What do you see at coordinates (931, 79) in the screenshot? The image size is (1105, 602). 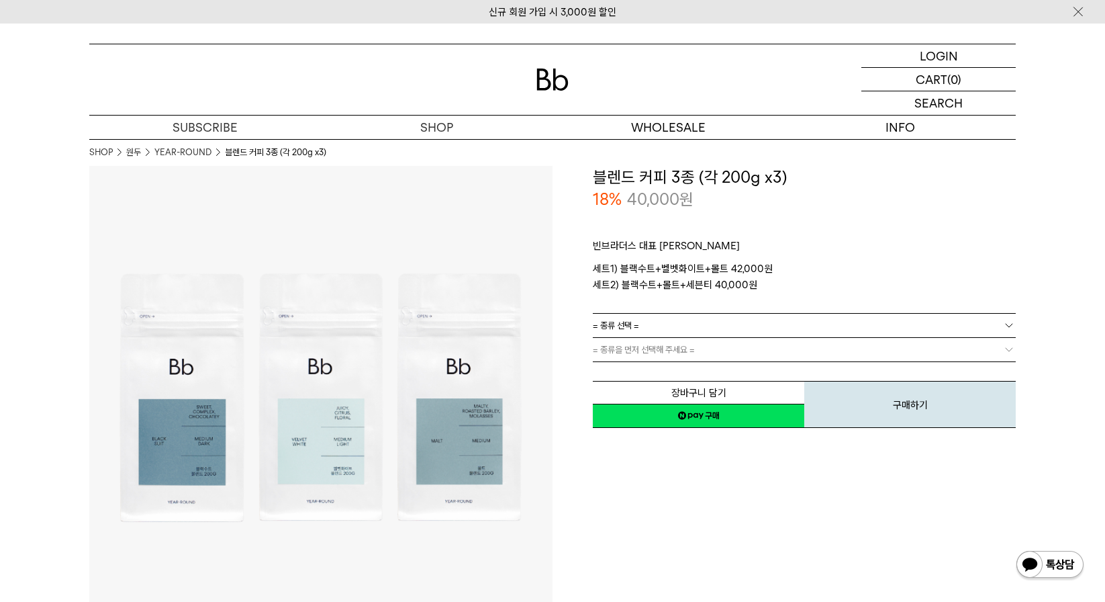 I see `p: CART` at bounding box center [931, 79].